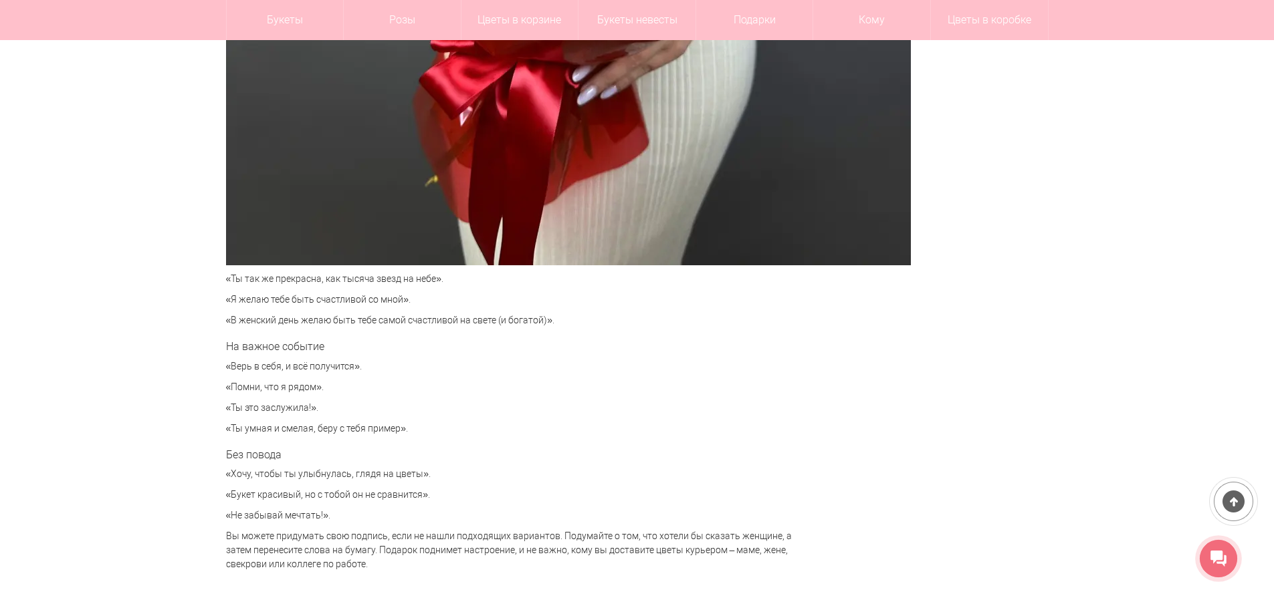  What do you see at coordinates (510, 347) in the screenshot?
I see `h3: На важное событие` at bounding box center [510, 347].